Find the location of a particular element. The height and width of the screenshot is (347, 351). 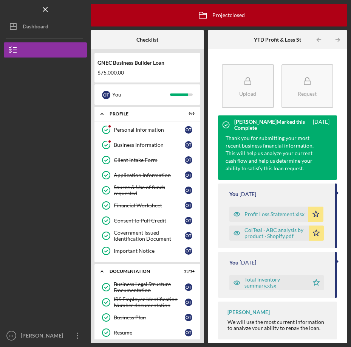

div: Documentation is located at coordinates (142, 271).